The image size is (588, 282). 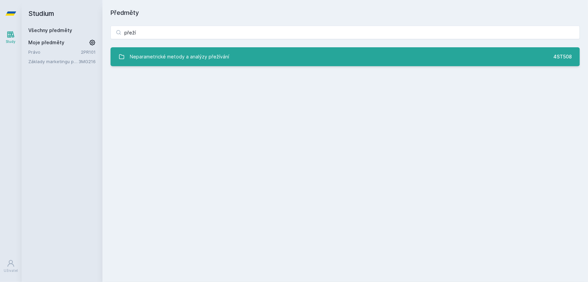 I want to click on a: 3MG216, so click(x=87, y=61).